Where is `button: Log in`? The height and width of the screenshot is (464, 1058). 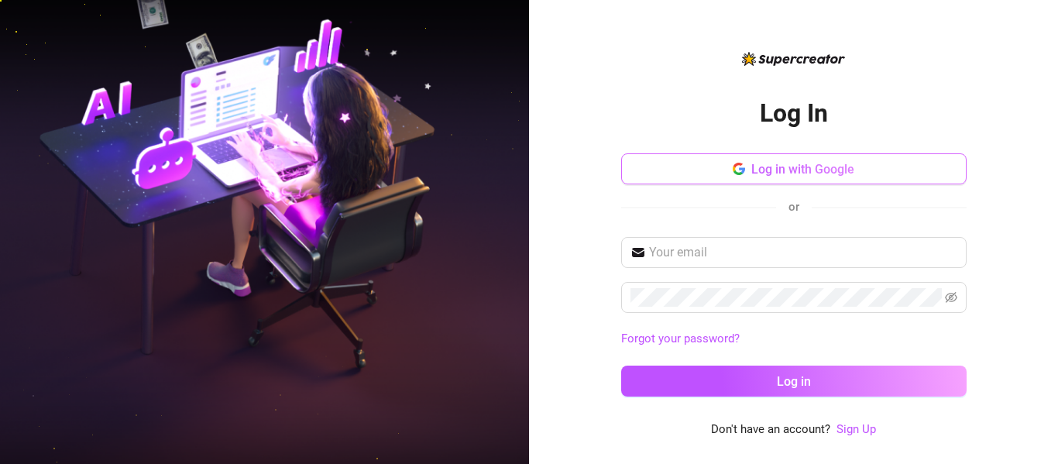
button: Log in is located at coordinates (794, 381).